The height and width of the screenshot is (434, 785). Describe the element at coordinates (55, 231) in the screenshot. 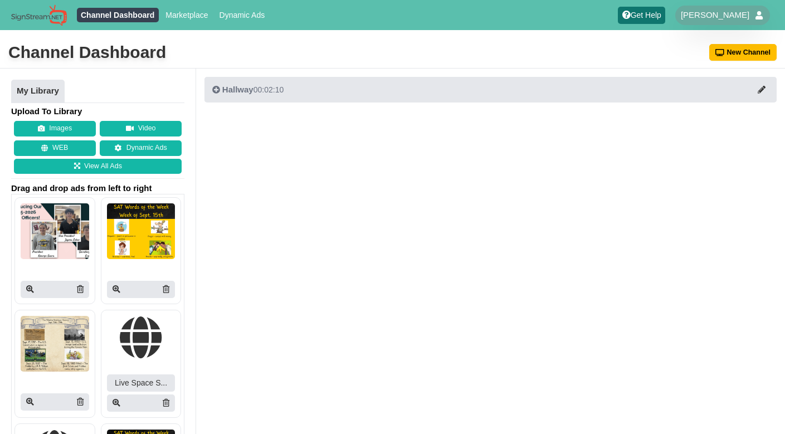

I see `img: P250x250 image processing20250915 1593173 1dggp69` at that location.